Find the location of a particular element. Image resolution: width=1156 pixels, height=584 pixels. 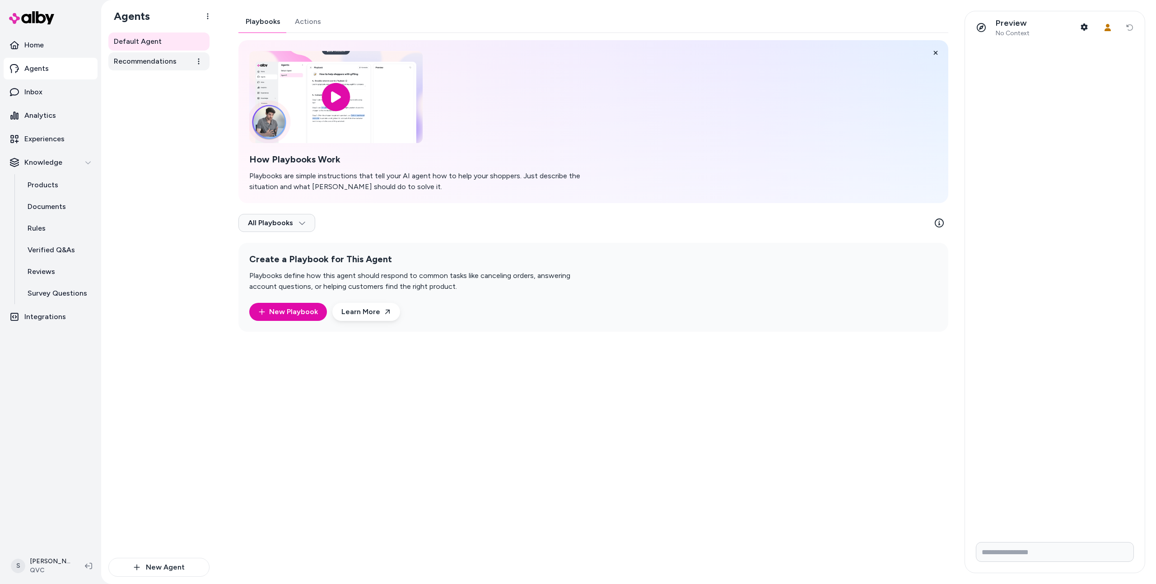

p: Inbox is located at coordinates (33, 92).